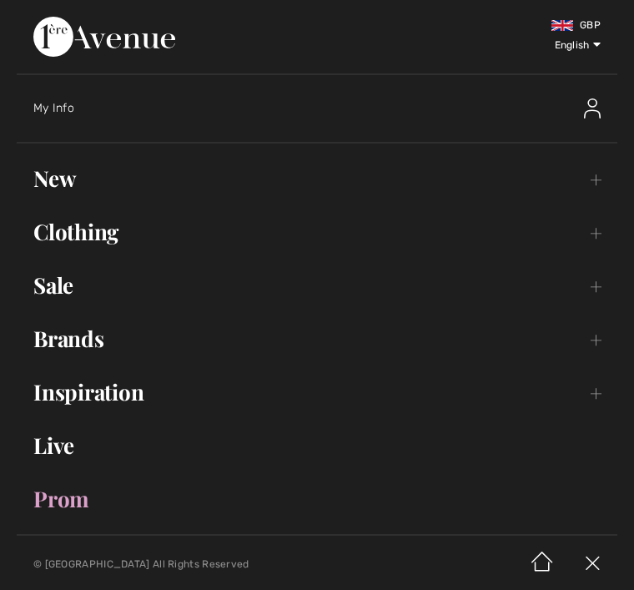  I want to click on img: 1ère Avenue, so click(104, 37).